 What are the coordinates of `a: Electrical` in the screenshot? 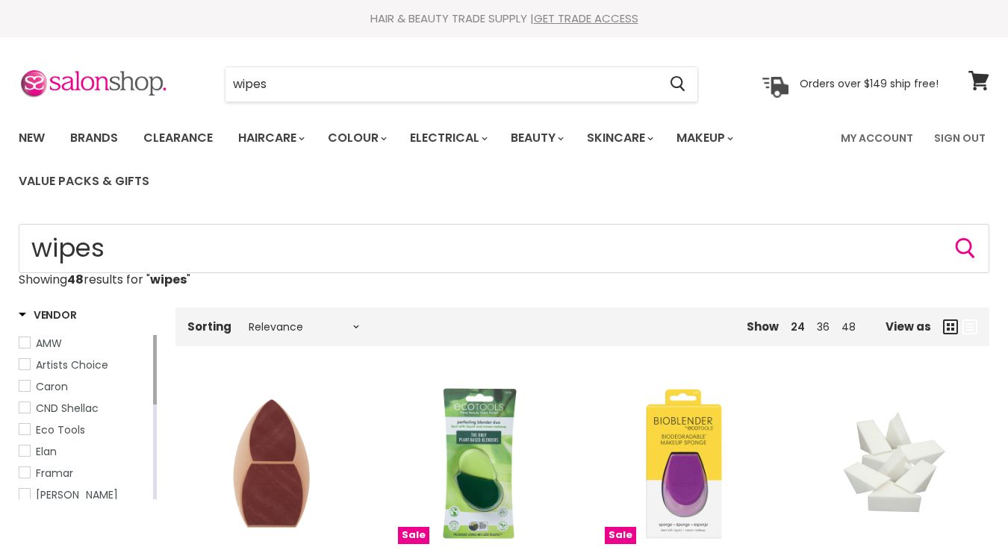 It's located at (447, 138).